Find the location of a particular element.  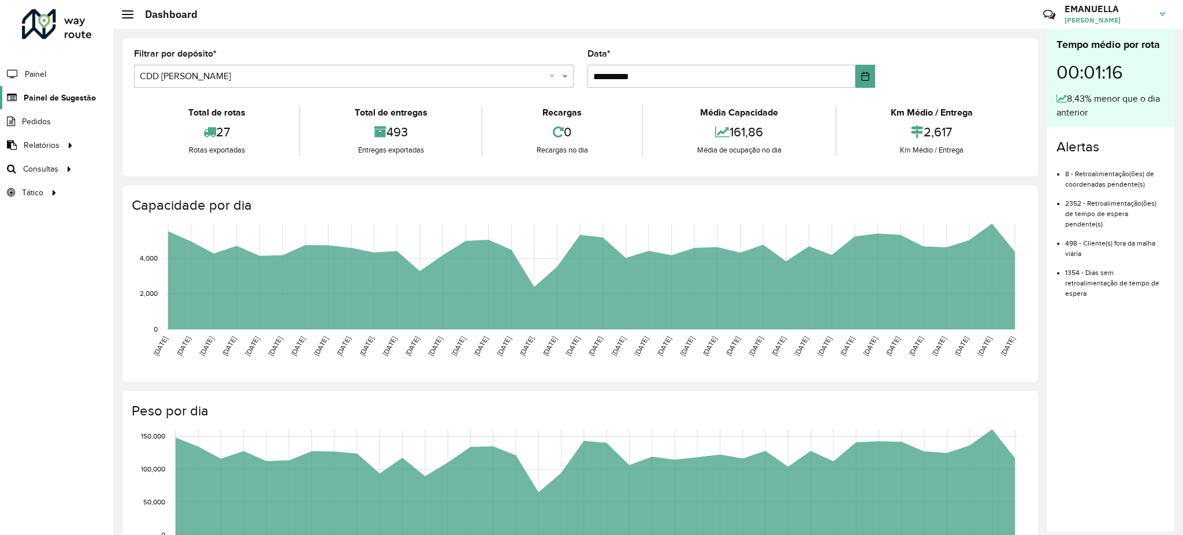

span: Consultas is located at coordinates (40, 169).